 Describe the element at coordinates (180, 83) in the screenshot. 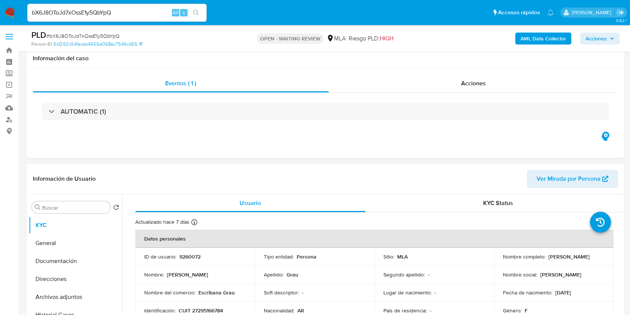

I see `span: Eventos ( 1 )` at that location.